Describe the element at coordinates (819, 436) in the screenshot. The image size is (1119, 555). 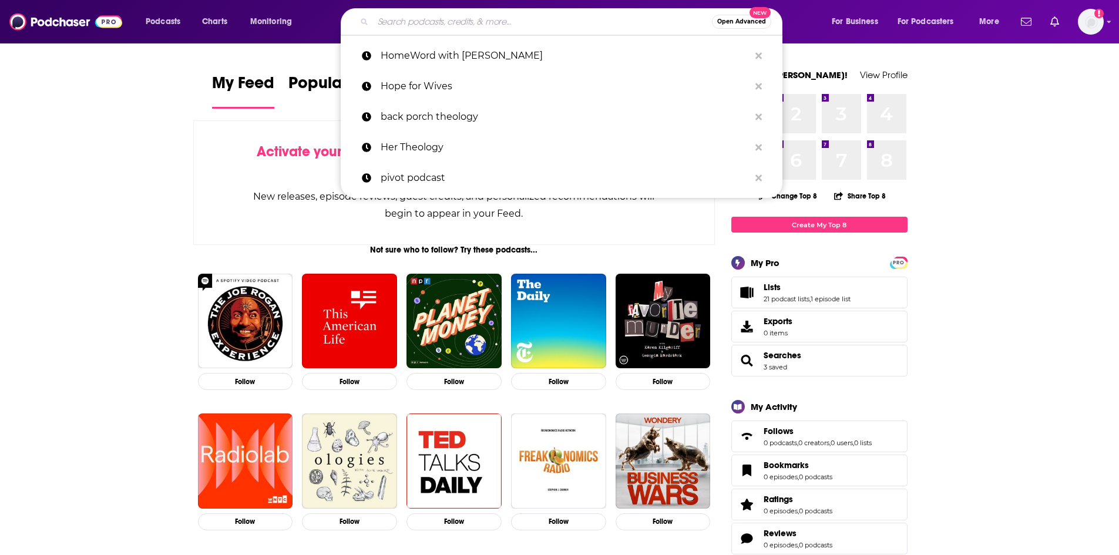
I see `span: Follows` at that location.